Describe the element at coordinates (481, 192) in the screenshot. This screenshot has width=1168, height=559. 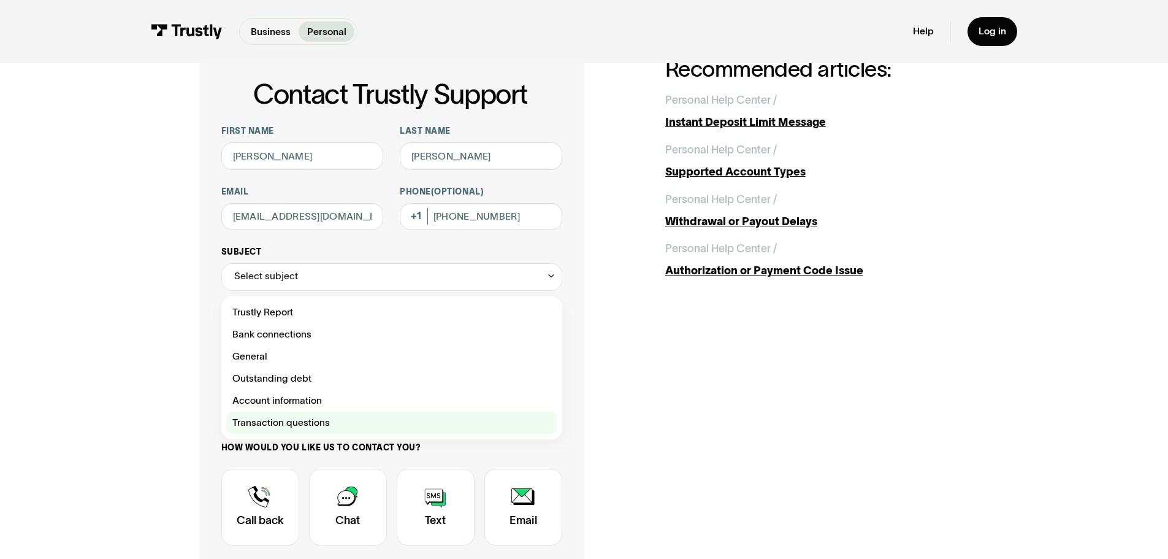
I see `label: Phone` at that location.